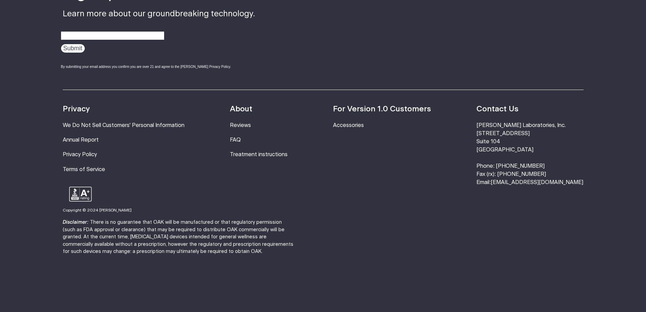 Image resolution: width=646 pixels, height=312 pixels. I want to click on a: Accessories, so click(348, 125).